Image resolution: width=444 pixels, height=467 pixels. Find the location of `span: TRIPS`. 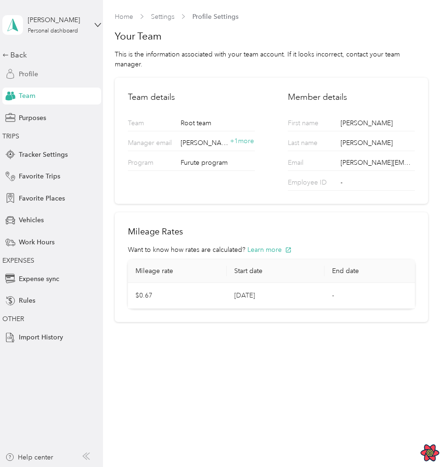

span: TRIPS is located at coordinates (11, 136).